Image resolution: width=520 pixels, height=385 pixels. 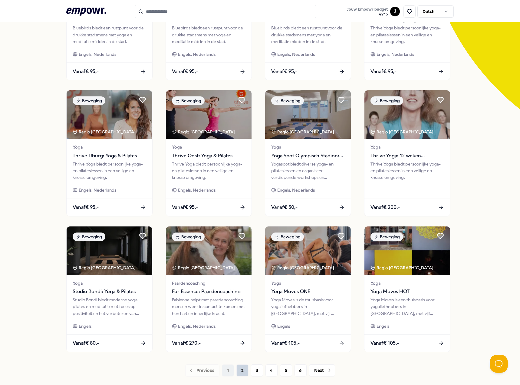 What do you see at coordinates (367, 12) in the screenshot?
I see `a: Jouw Empowr budget€715` at bounding box center [367, 12].